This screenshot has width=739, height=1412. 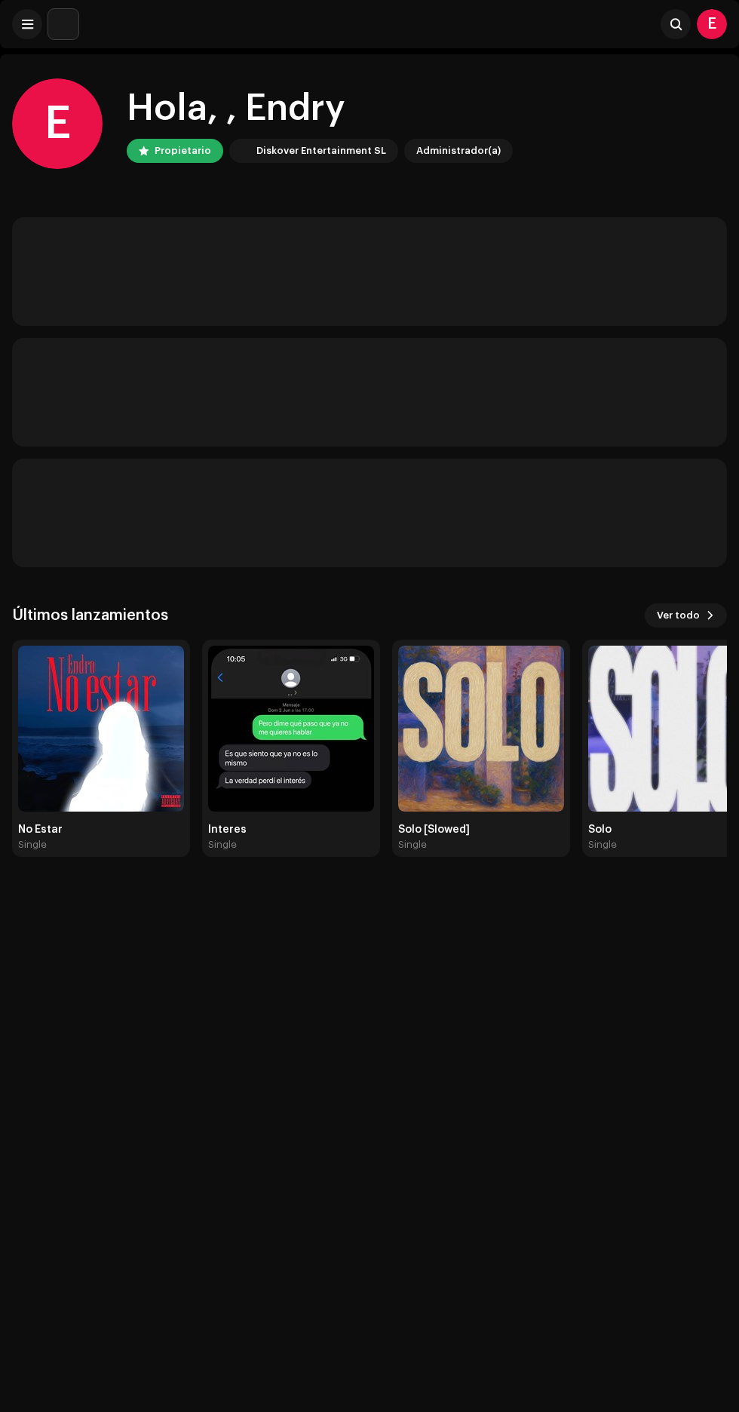 I want to click on img: 00611859-ce39-4787-8f0a-36cbd1c660aa, so click(x=291, y=728).